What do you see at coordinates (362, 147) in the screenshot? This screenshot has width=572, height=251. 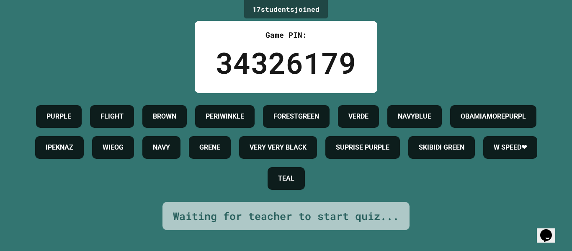 I see `h4: SUPRISE PURPLE` at bounding box center [362, 147].